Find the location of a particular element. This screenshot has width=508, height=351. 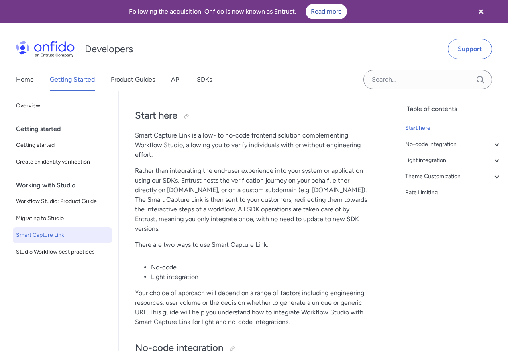

div: Table of contents is located at coordinates (448, 109).